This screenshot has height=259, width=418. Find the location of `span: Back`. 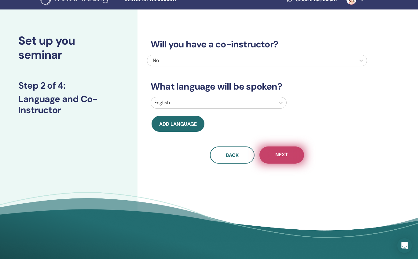

span: Back is located at coordinates (232, 155).